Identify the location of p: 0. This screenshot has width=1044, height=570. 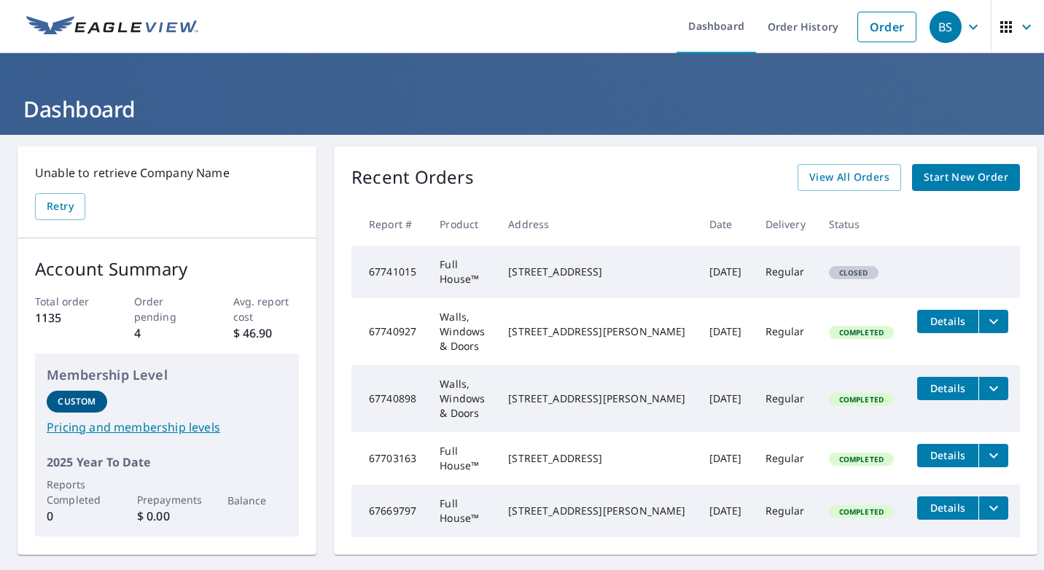
(77, 516).